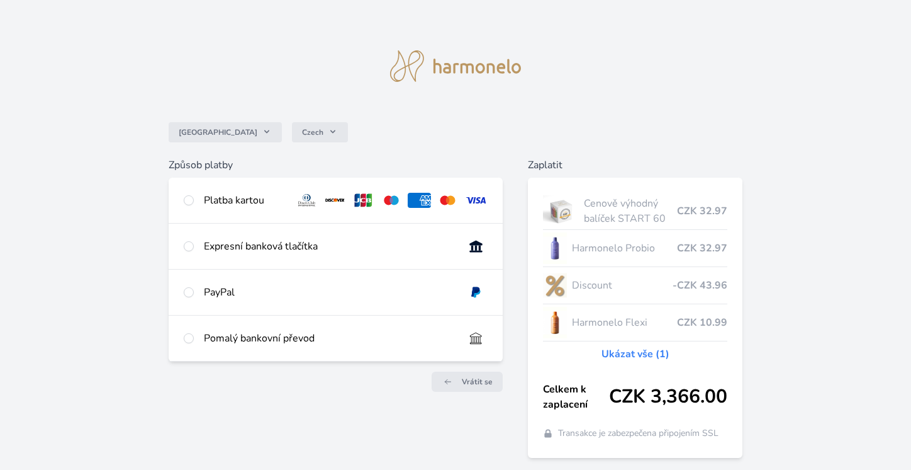 The height and width of the screenshot is (470, 911). What do you see at coordinates (335, 165) in the screenshot?
I see `h6: Způsob platby` at bounding box center [335, 165].